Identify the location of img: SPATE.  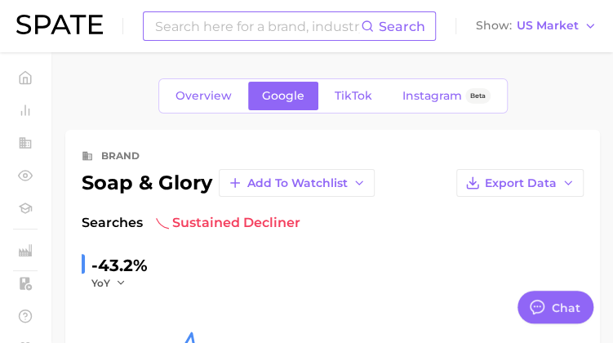
(60, 25).